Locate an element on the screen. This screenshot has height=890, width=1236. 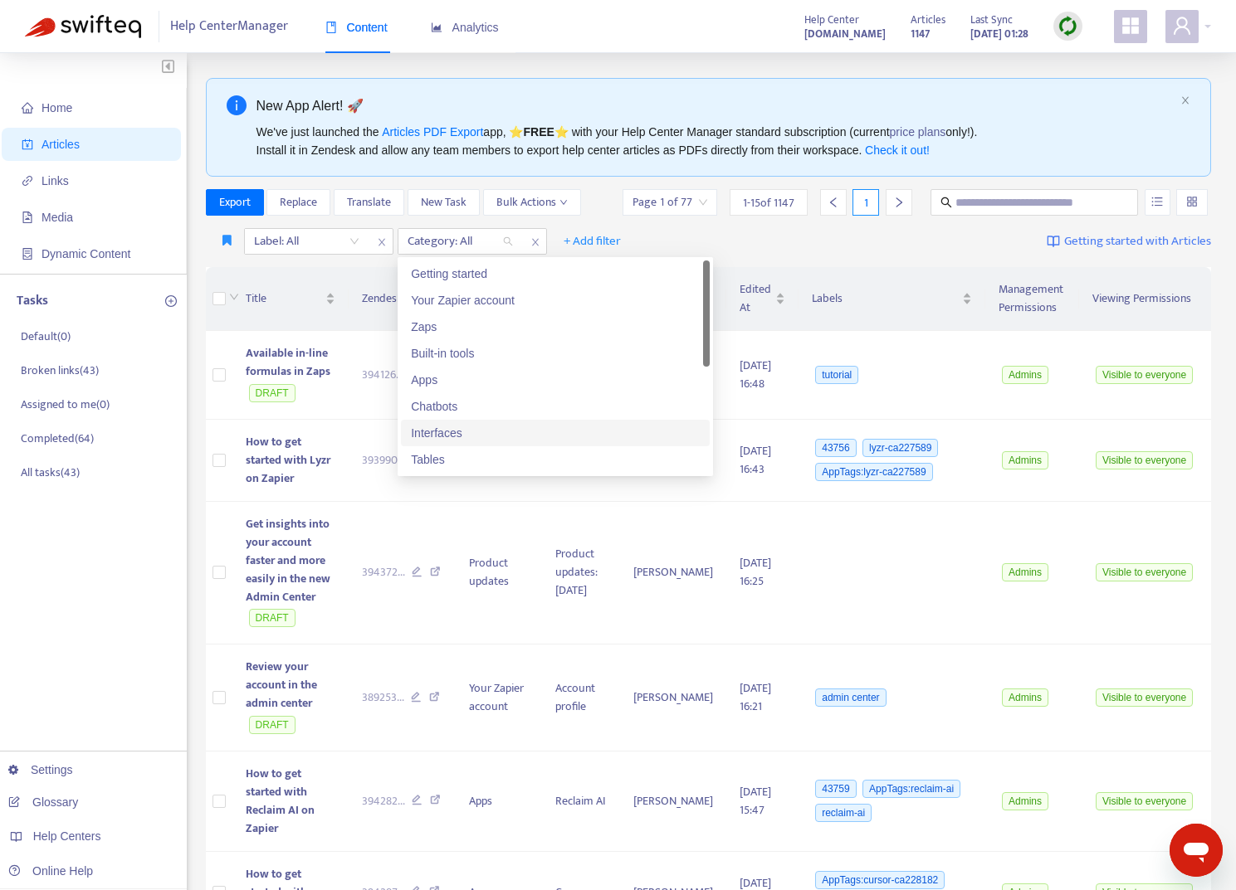
p: Assigned to me ( 0 ) is located at coordinates (65, 404).